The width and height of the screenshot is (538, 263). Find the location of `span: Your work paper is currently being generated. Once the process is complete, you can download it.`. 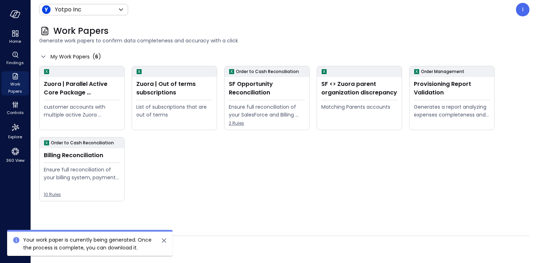

span: Your work paper is currently being generated. Once the process is complete, you can download it. is located at coordinates (87, 243).